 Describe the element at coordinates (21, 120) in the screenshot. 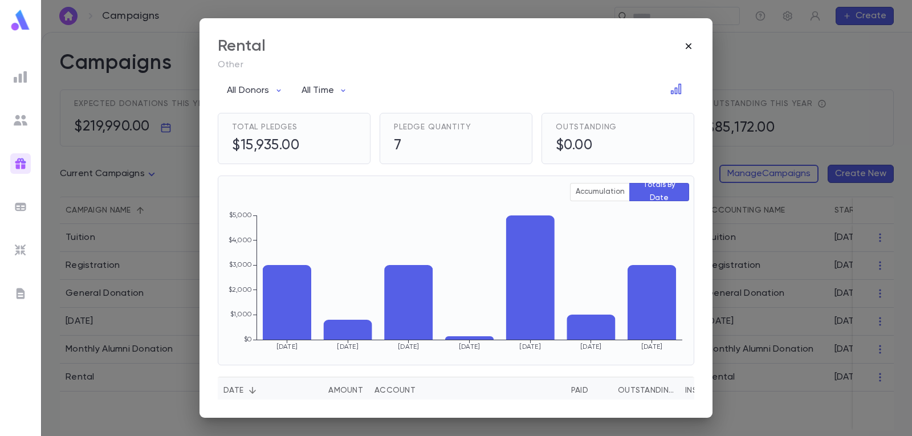

I see `img: students_grey.60c7aba0da46da39d6d829b817ac14fc.svg` at that location.